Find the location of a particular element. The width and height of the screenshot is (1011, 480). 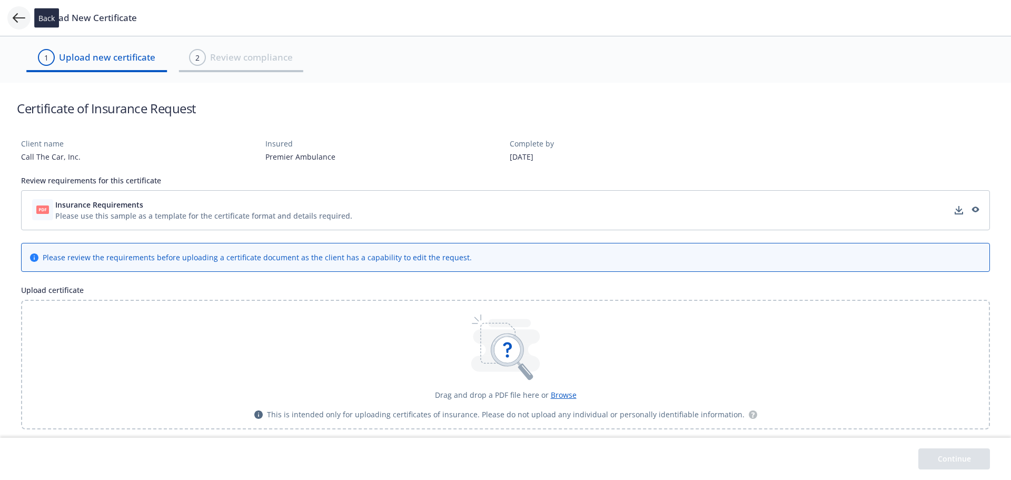

div: Review requirements for this certificate is located at coordinates (506, 180).